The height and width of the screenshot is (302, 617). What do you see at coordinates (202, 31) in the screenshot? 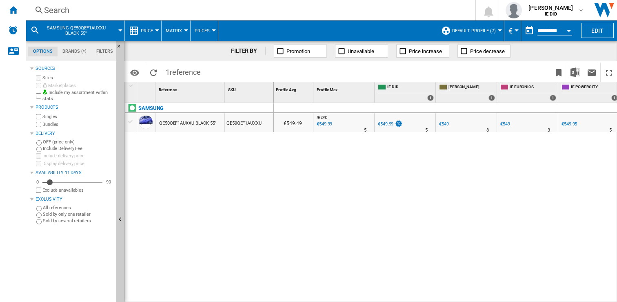
I see `span: Prices` at bounding box center [202, 31].